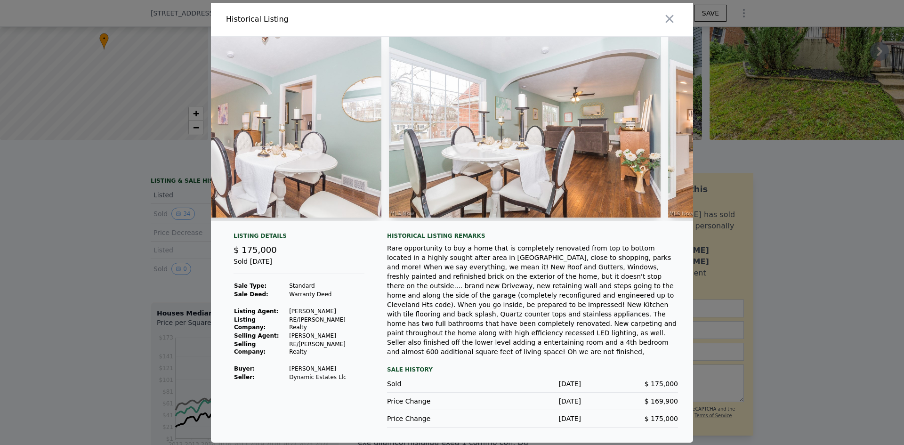 The image size is (904, 445). What do you see at coordinates (532, 300) in the screenshot?
I see `div: Rare opportunity to buy a home that is completely renovated from top to bottom located in a highl...` at bounding box center [532, 300].